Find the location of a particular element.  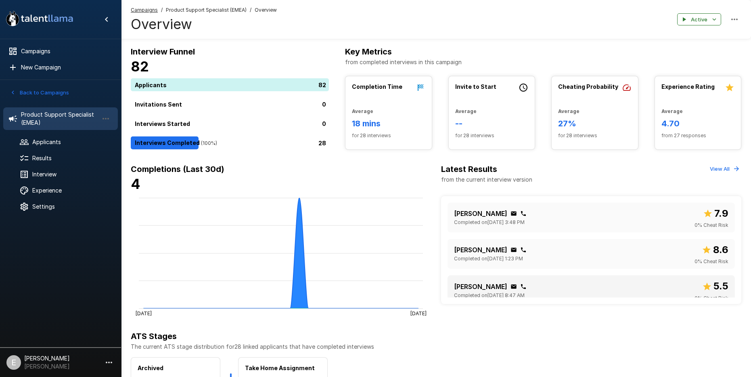

span: Product Support Specialist (EMEA) is located at coordinates (206, 10).